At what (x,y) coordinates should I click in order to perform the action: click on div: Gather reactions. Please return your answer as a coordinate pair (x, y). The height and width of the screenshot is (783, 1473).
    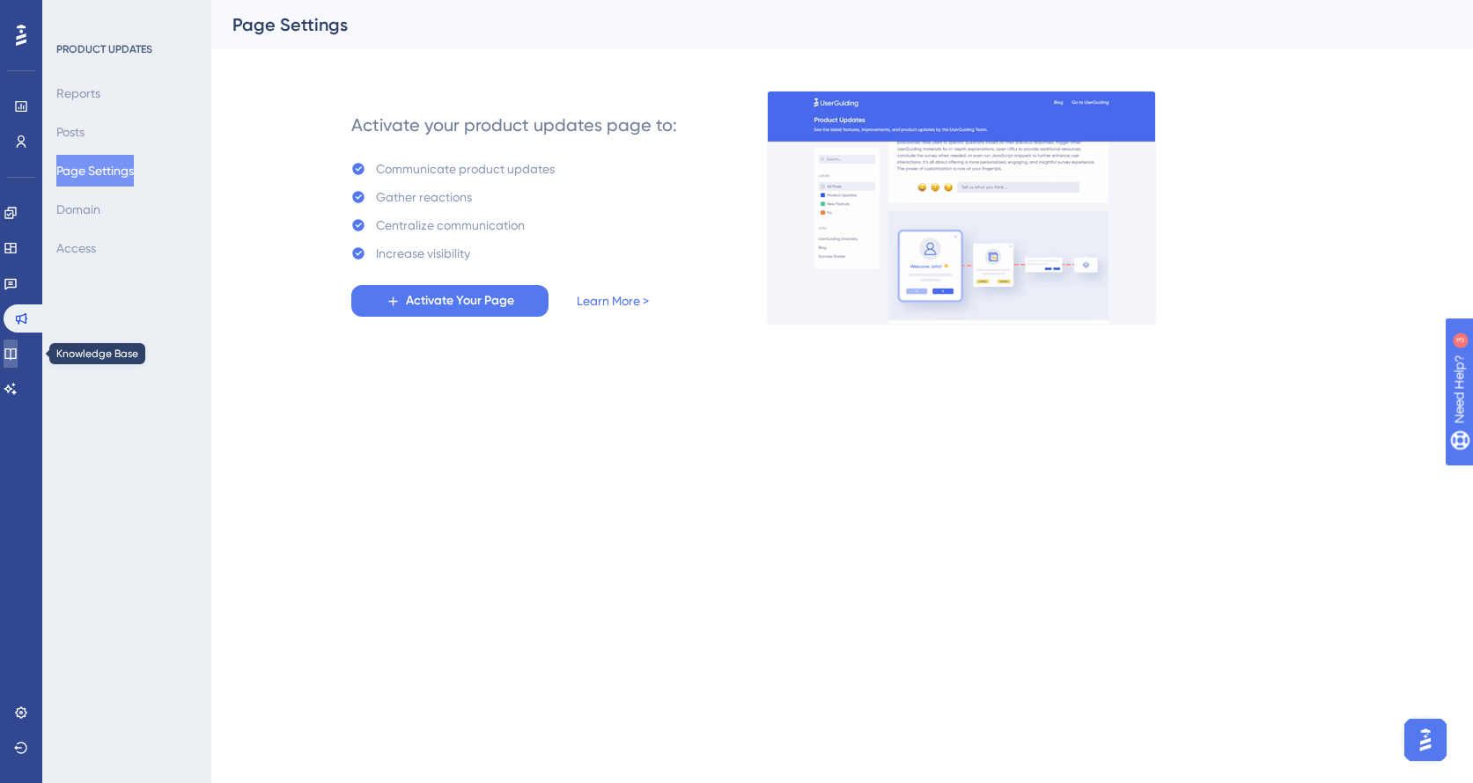
    Looking at the image, I should click on (423, 197).